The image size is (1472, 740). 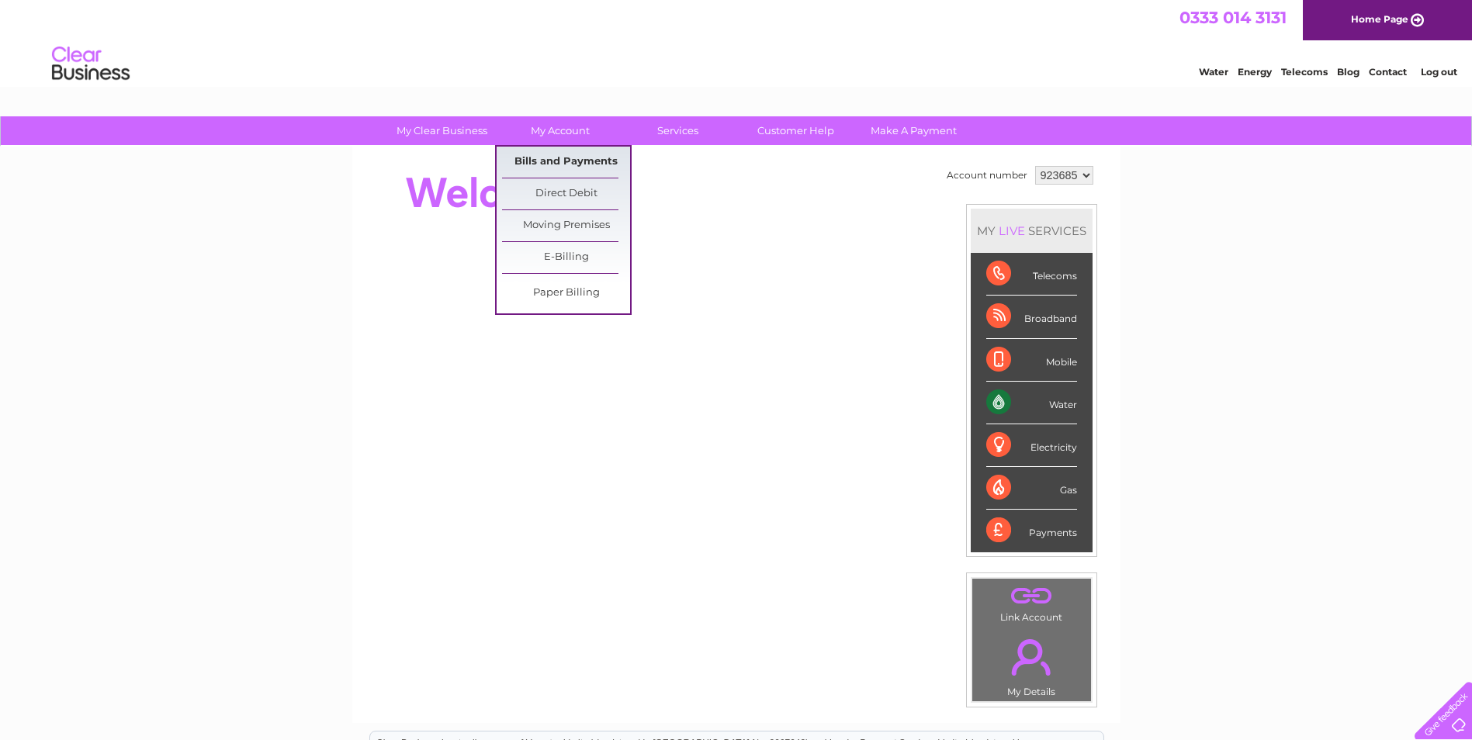 What do you see at coordinates (566, 162) in the screenshot?
I see `a: Bills and Payments` at bounding box center [566, 162].